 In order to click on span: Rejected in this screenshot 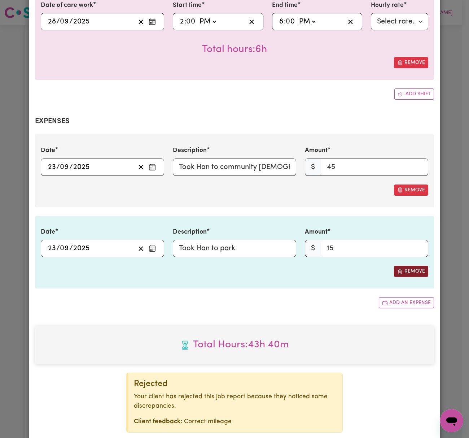, I will do `click(151, 383)`.